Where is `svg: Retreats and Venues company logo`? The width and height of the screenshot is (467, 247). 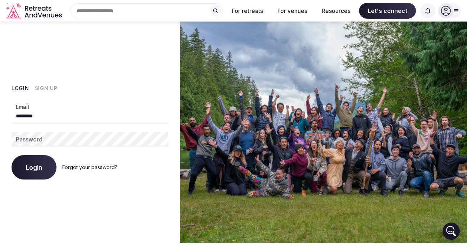 svg: Retreats and Venues company logo is located at coordinates (35, 11).